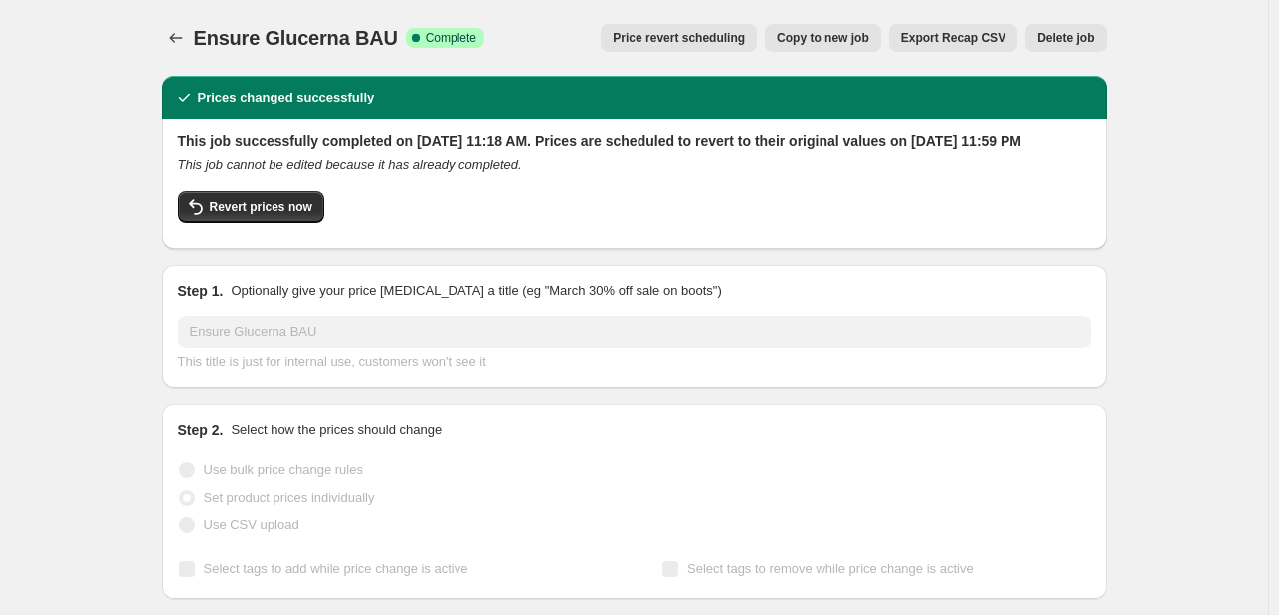  What do you see at coordinates (336, 568) in the screenshot?
I see `span: Select tags to add while price change is active` at bounding box center [336, 568].